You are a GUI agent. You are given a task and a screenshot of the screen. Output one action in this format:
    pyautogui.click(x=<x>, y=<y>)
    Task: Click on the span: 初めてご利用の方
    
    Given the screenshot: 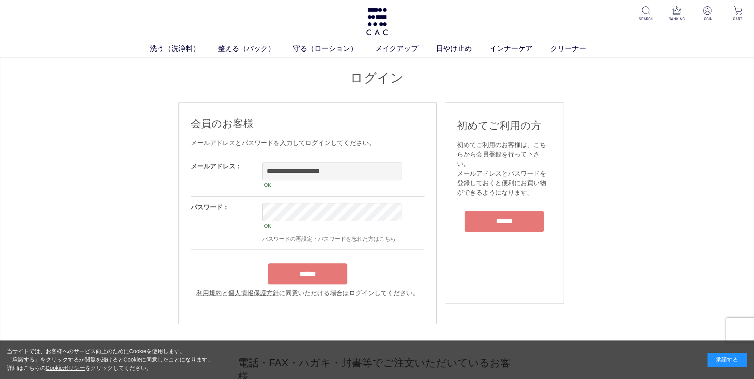 What is the action you would take?
    pyautogui.click(x=499, y=126)
    